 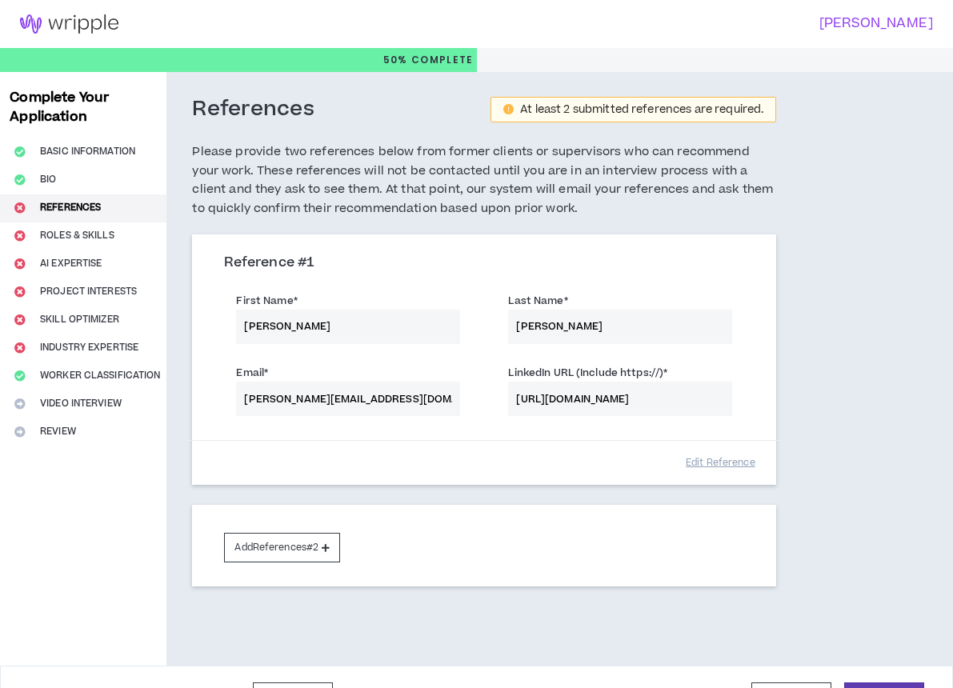 I want to click on h3: Reference # 1, so click(x=484, y=263).